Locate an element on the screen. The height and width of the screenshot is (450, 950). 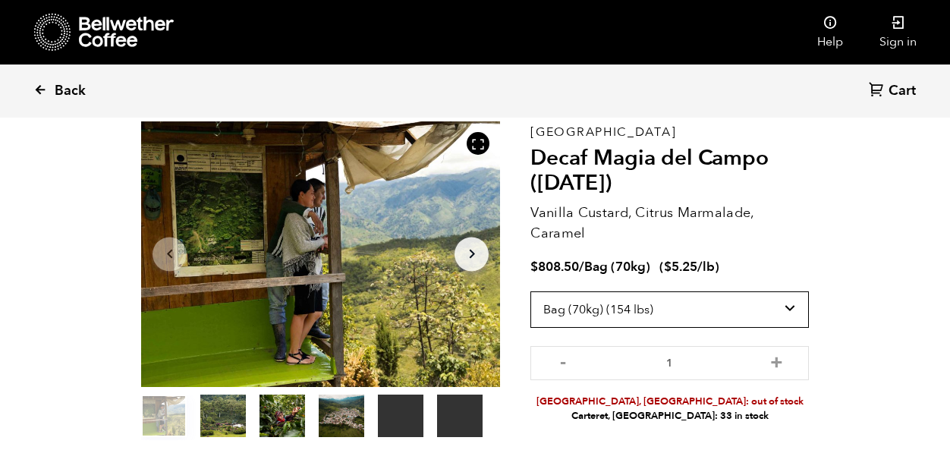
span: Back is located at coordinates (70, 91).